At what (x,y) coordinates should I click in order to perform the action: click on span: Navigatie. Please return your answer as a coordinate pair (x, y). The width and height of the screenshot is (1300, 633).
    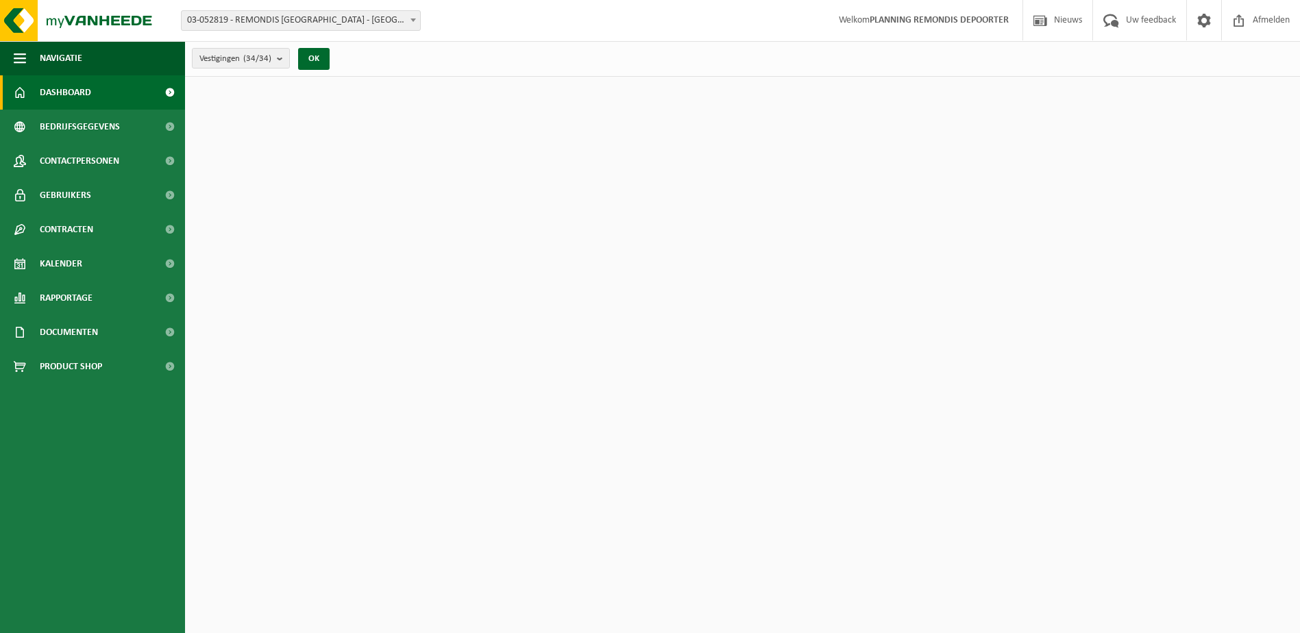
    Looking at the image, I should click on (61, 58).